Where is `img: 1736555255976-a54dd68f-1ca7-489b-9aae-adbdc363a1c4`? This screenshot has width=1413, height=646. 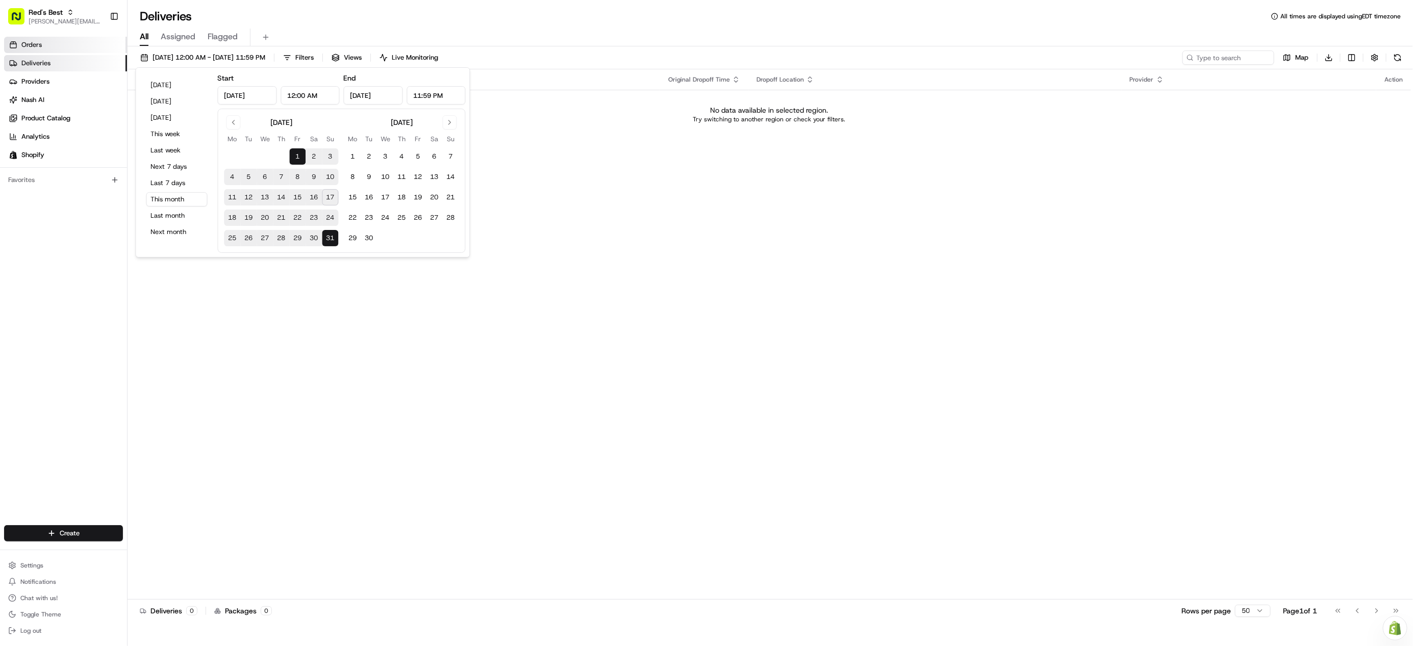 img: 1736555255976-a54dd68f-1ca7-489b-9aae-adbdc363a1c4 is located at coordinates (24, 163).